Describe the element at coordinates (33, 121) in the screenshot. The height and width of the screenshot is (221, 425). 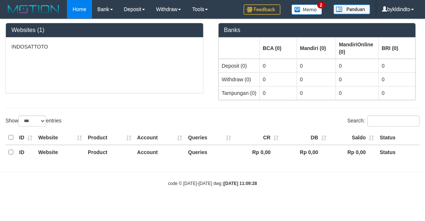
I see `label: Show entries` at that location.